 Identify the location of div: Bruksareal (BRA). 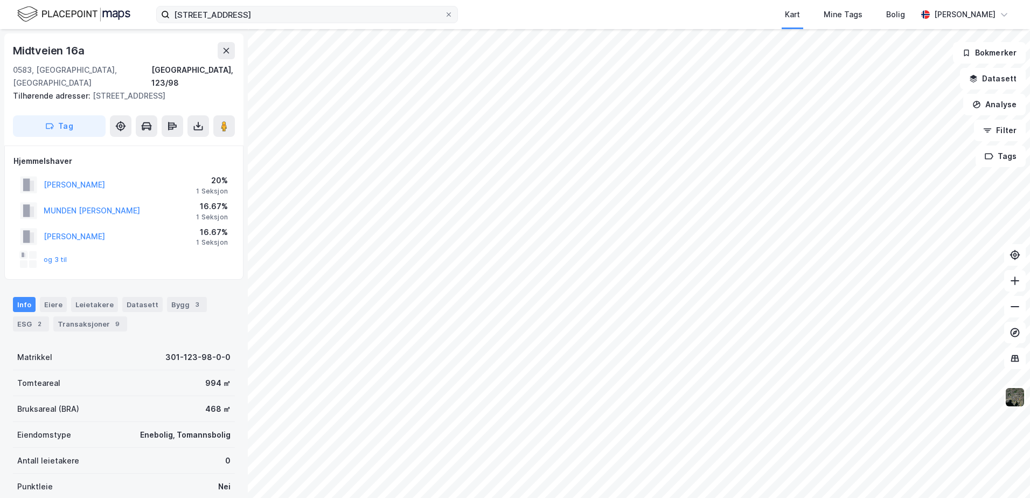
(48, 409).